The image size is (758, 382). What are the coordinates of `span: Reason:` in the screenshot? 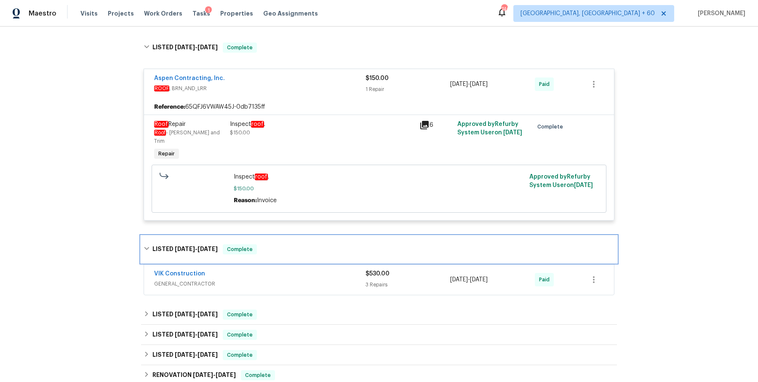 It's located at (245, 201).